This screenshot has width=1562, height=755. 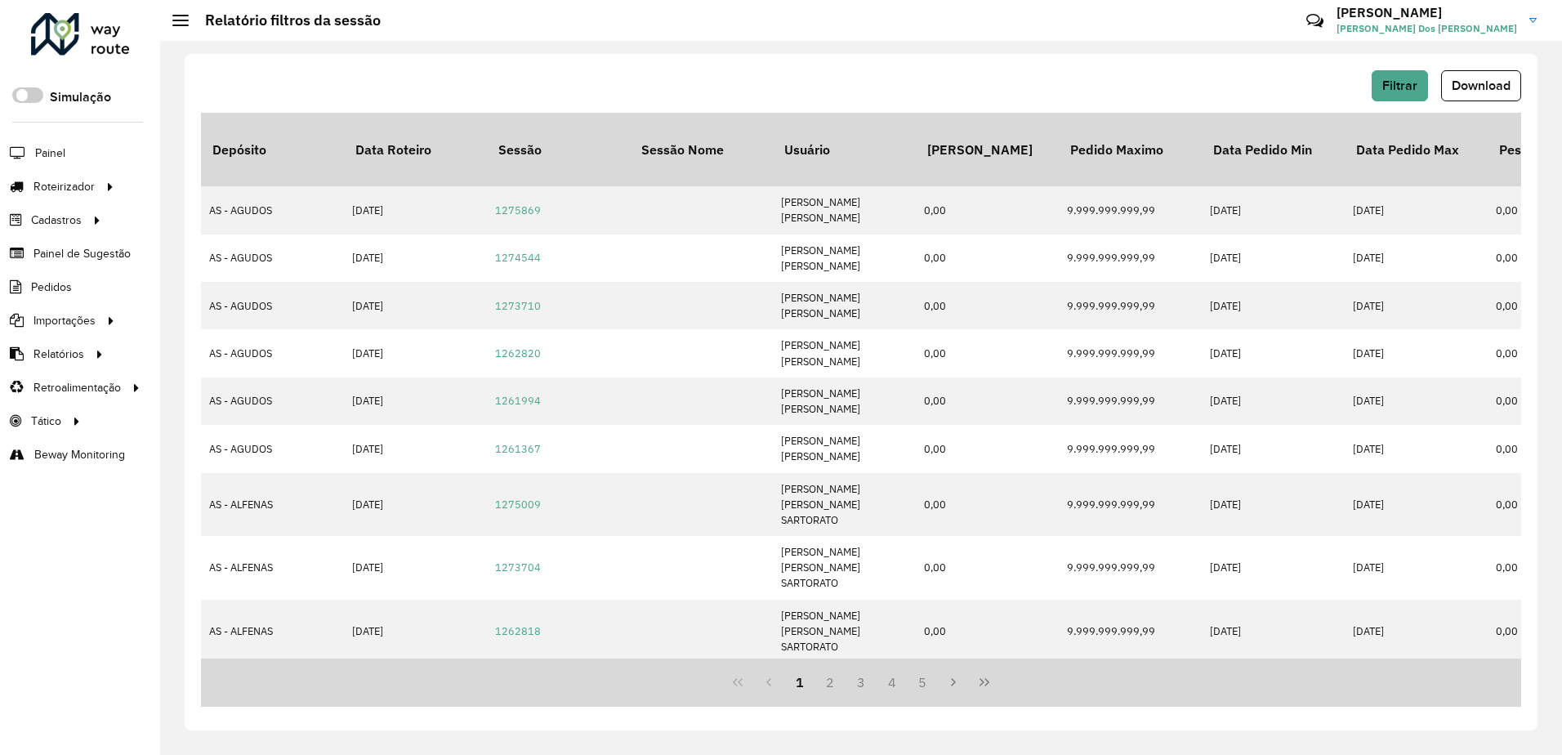 I want to click on a: 1273710, so click(x=518, y=306).